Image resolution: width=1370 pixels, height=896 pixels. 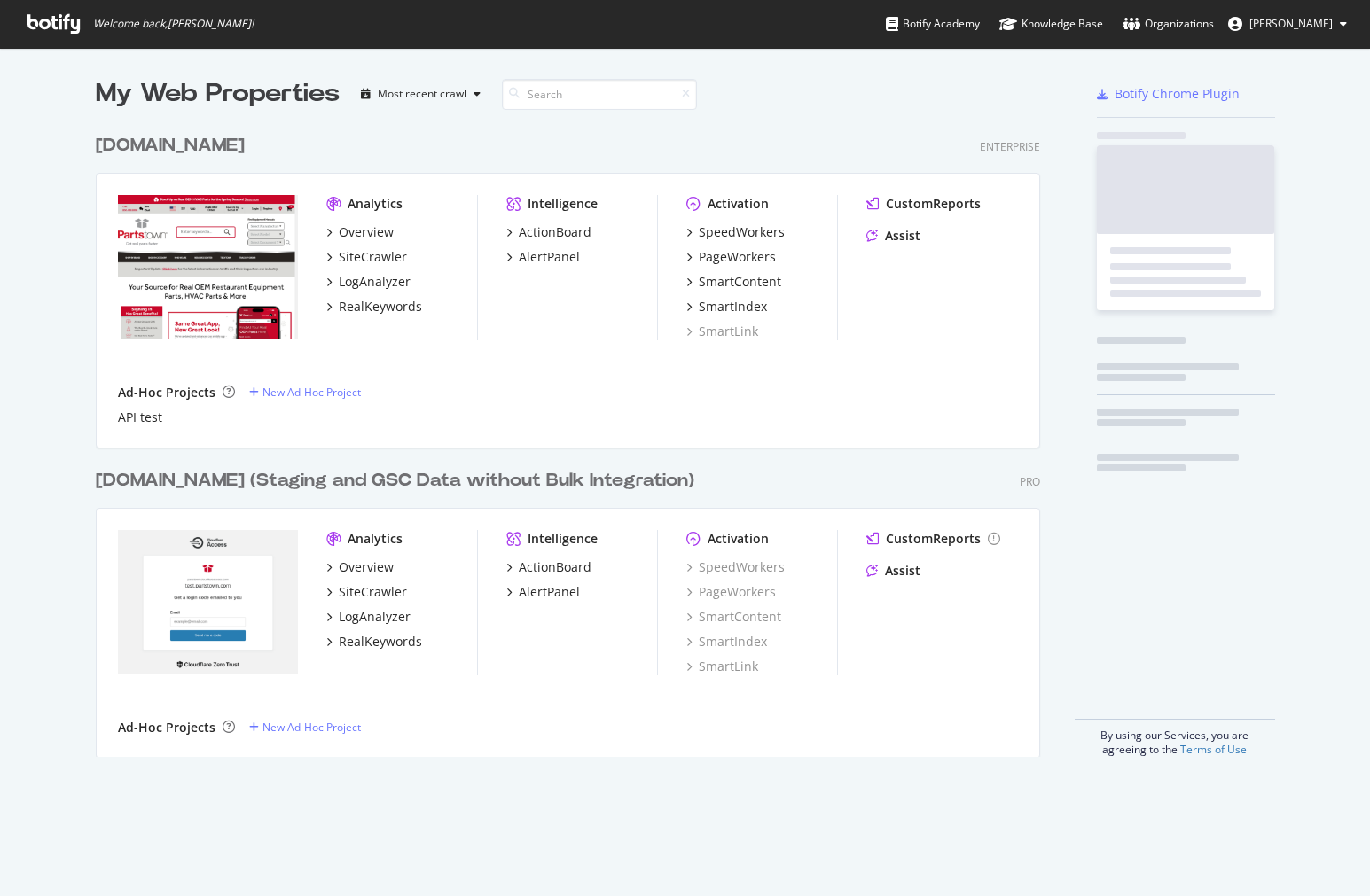 I want to click on div: Pro, so click(x=1029, y=481).